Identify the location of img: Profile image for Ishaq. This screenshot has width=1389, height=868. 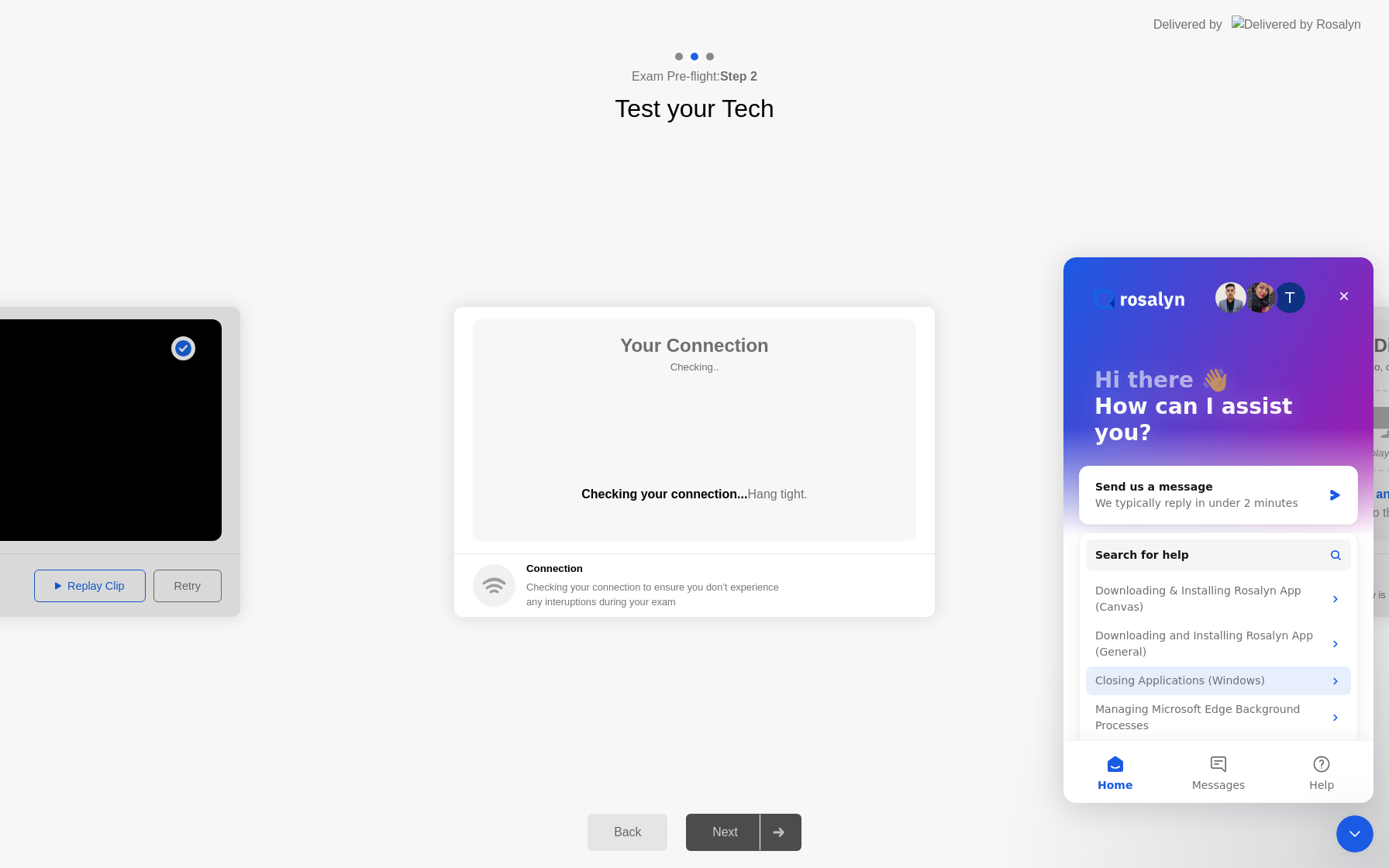
(168, 40).